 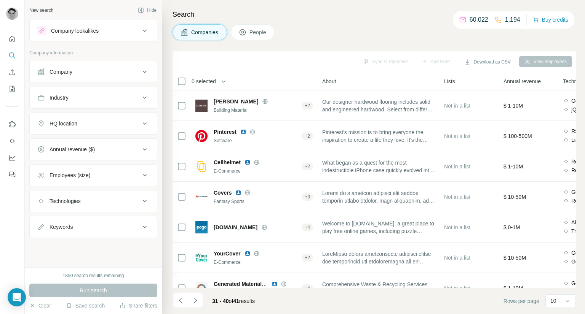 I want to click on div: Software, so click(x=255, y=141).